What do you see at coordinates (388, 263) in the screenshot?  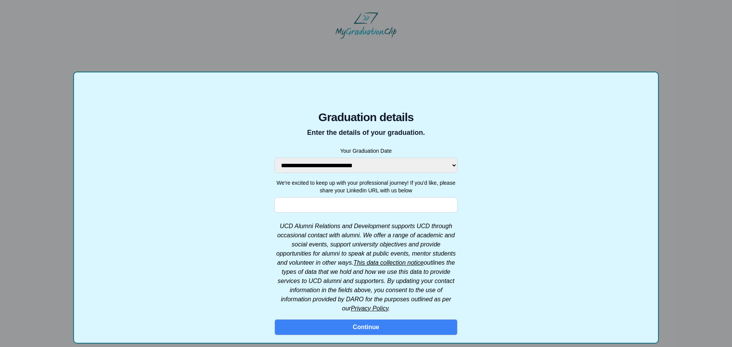 I see `a: This data collection notice` at bounding box center [388, 263].